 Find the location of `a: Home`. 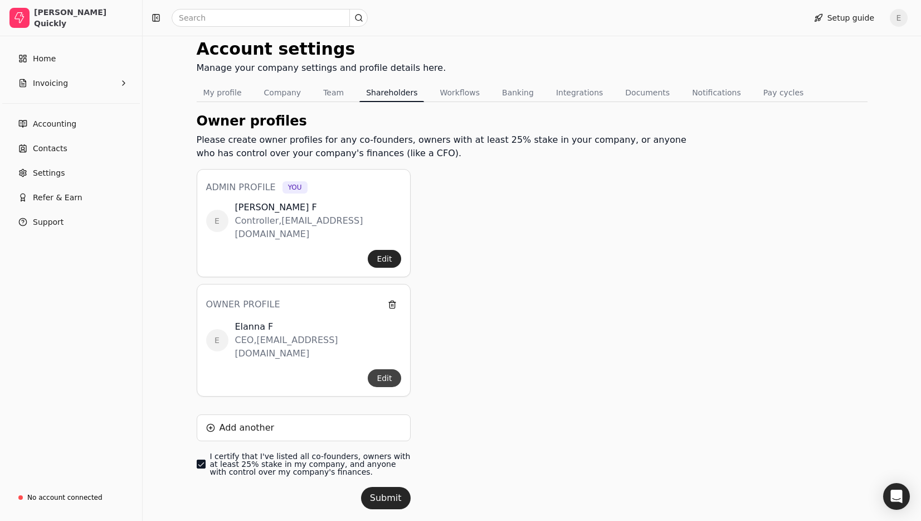

a: Home is located at coordinates (71, 59).